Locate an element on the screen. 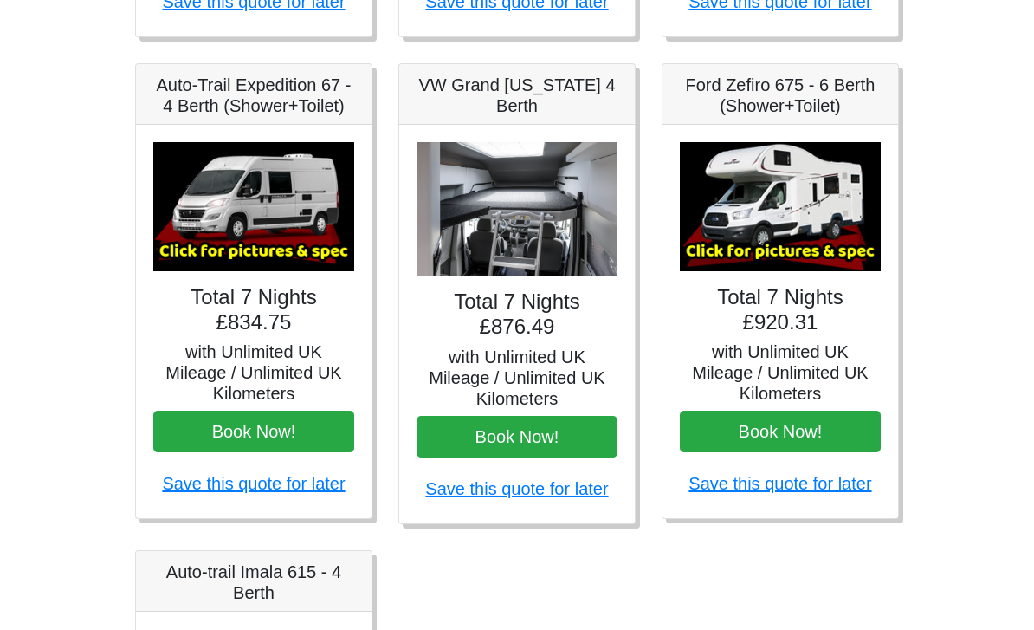 Image resolution: width=1034 pixels, height=630 pixels. img: Ford Zefiro 675 - 6 Berth (Shower+Toilet) is located at coordinates (780, 207).